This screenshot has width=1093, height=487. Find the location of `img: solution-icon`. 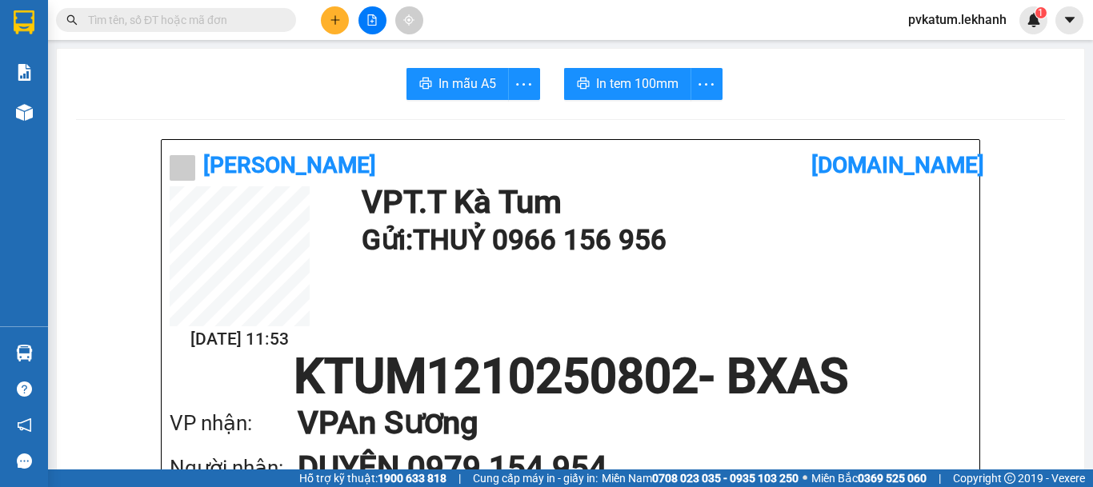

img: solution-icon is located at coordinates (24, 72).